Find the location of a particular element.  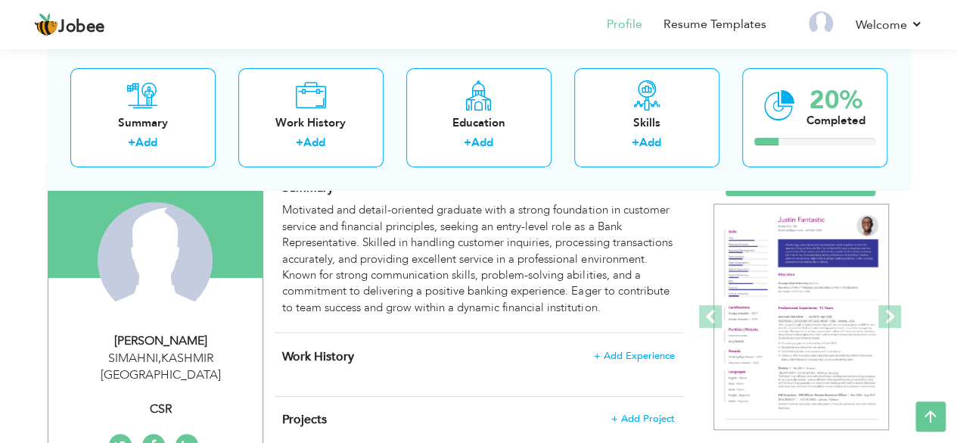

div: CSR is located at coordinates (161, 408).